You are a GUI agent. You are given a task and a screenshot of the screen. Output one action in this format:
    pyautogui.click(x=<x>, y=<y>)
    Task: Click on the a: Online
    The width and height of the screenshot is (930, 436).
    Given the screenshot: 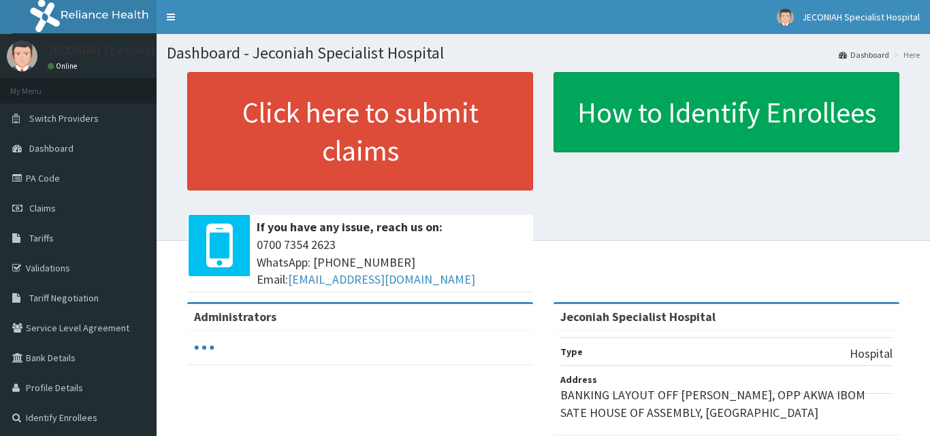 What is the action you would take?
    pyautogui.click(x=64, y=66)
    